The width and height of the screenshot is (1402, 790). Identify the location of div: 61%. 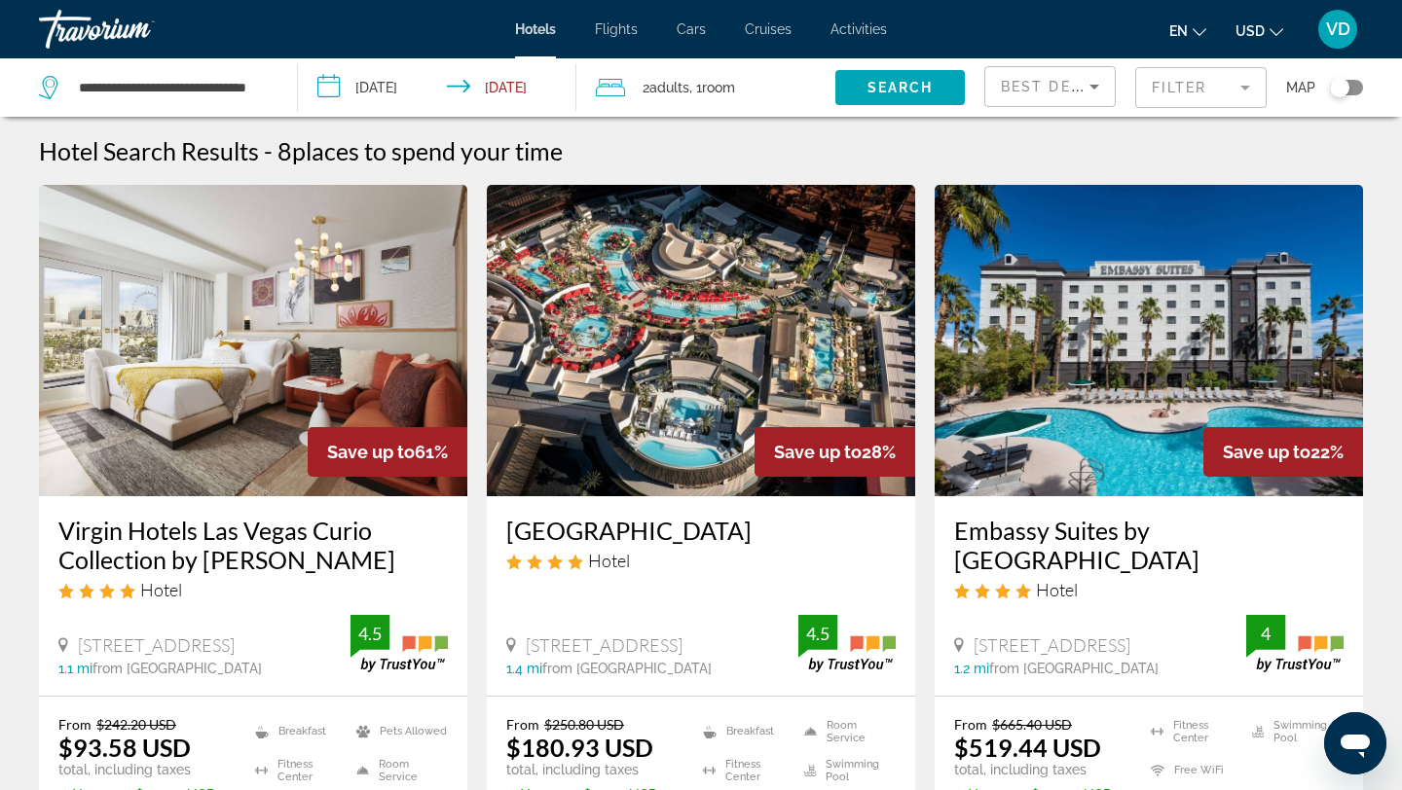
(387, 452).